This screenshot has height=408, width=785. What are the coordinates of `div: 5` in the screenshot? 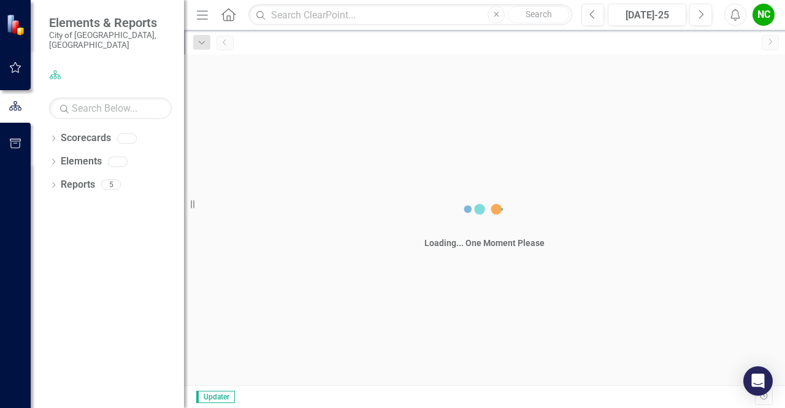 It's located at (111, 185).